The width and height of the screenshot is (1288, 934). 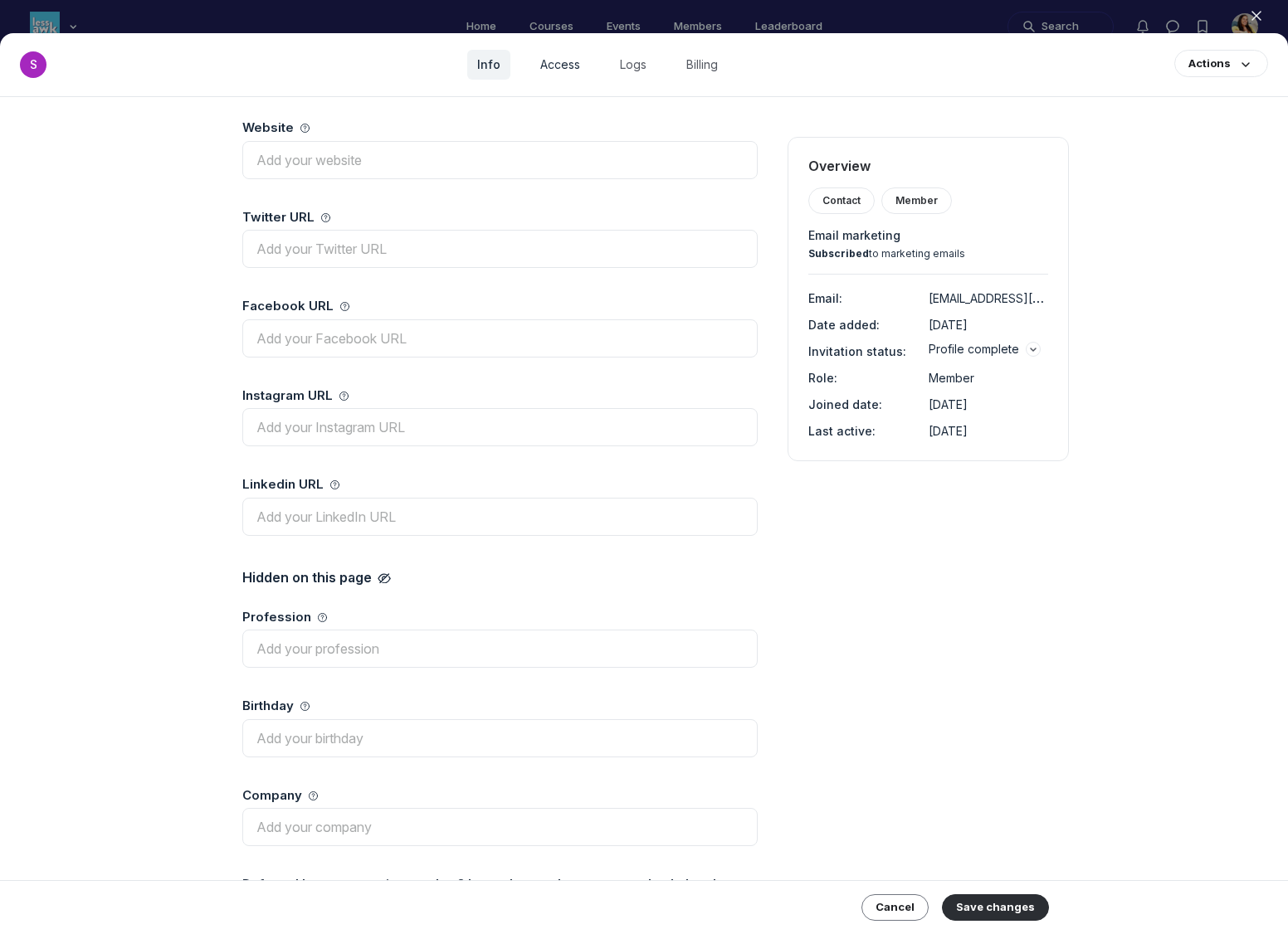 What do you see at coordinates (984, 349) in the screenshot?
I see `button: Profile complete` at bounding box center [984, 349].